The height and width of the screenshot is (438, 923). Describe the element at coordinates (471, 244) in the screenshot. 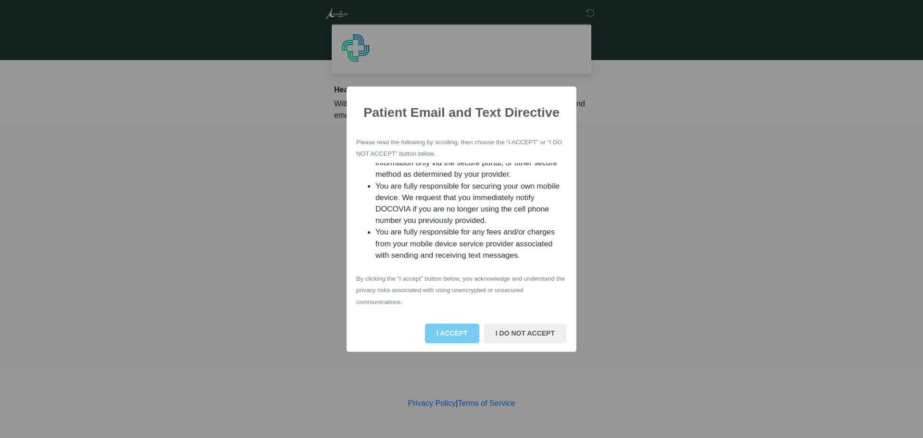

I see `li: You are fully responsible for any fees and/or charges from your mobile device service provider as...` at that location.